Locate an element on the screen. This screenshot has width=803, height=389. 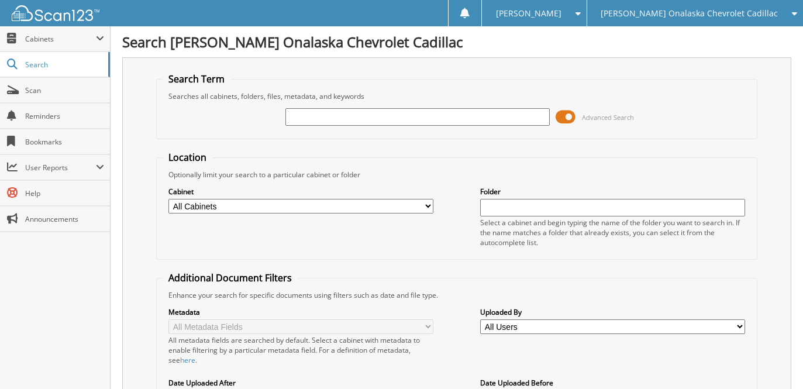
legend: Search Term is located at coordinates (197, 79).